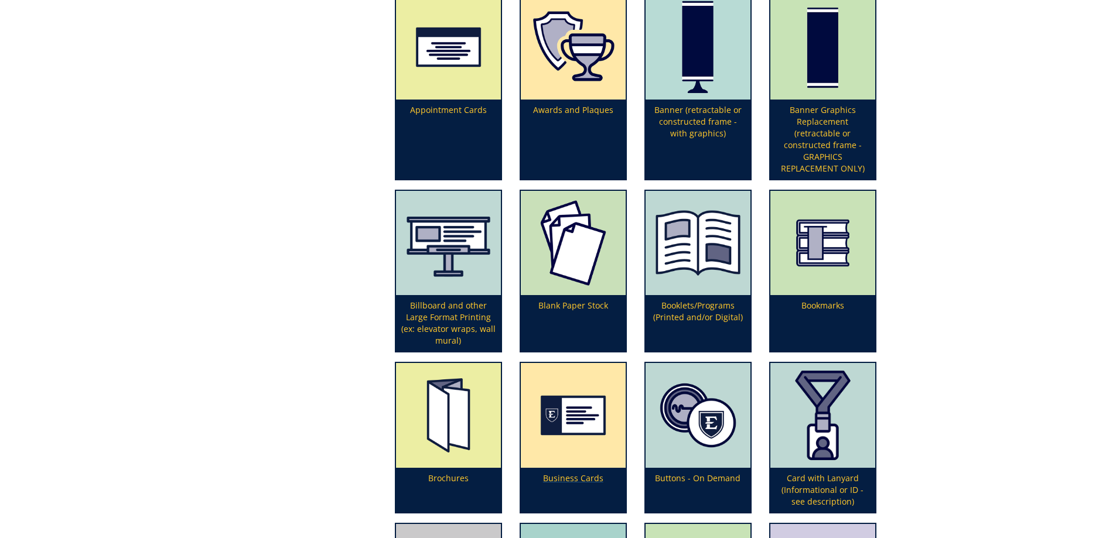  Describe the element at coordinates (573, 323) in the screenshot. I see `p: Blank Paper Stock` at that location.